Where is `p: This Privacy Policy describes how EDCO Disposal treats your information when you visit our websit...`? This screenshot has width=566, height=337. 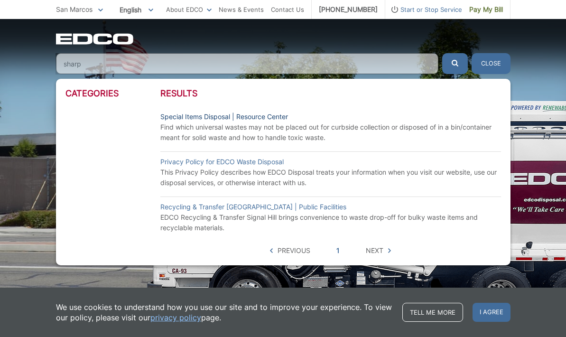
p: This Privacy Policy describes how EDCO Disposal treats your information when you visit our websit... is located at coordinates (330, 177).